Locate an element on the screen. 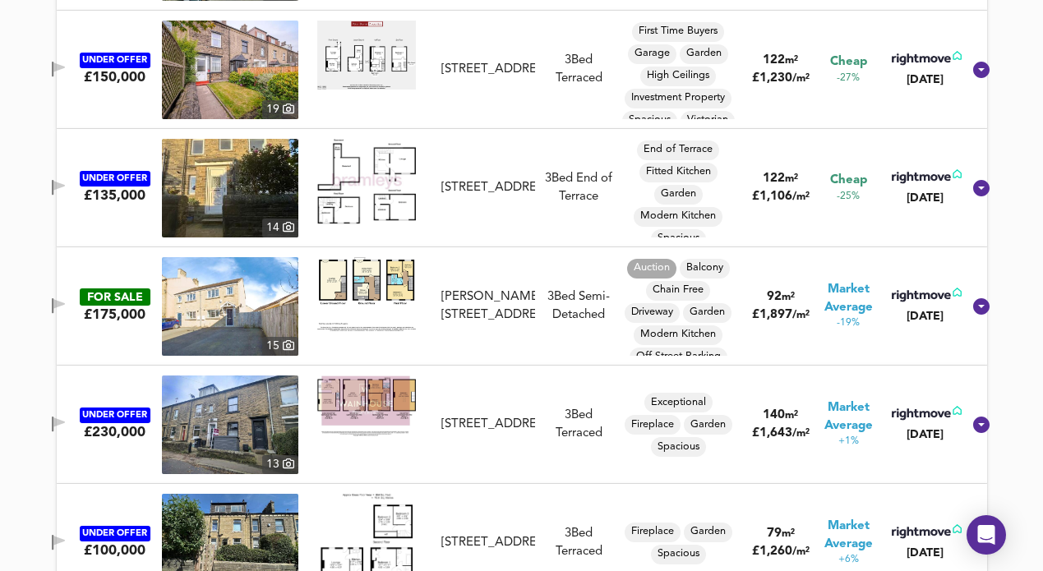  div: High Ceilings is located at coordinates (678, 76).